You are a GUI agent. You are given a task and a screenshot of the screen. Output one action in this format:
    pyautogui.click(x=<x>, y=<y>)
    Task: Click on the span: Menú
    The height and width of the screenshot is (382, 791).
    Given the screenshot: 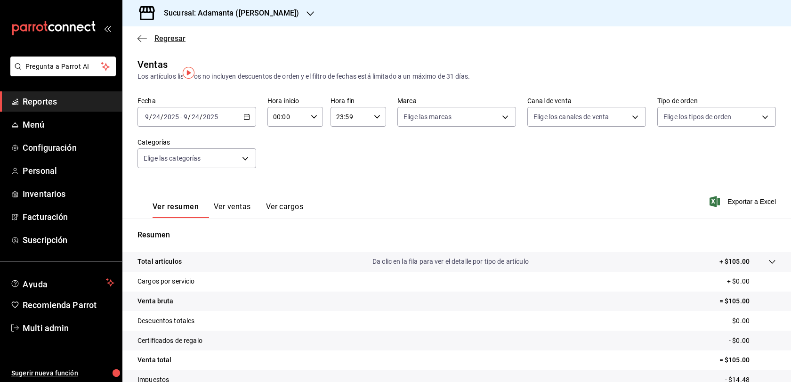 What is the action you would take?
    pyautogui.click(x=68, y=124)
    